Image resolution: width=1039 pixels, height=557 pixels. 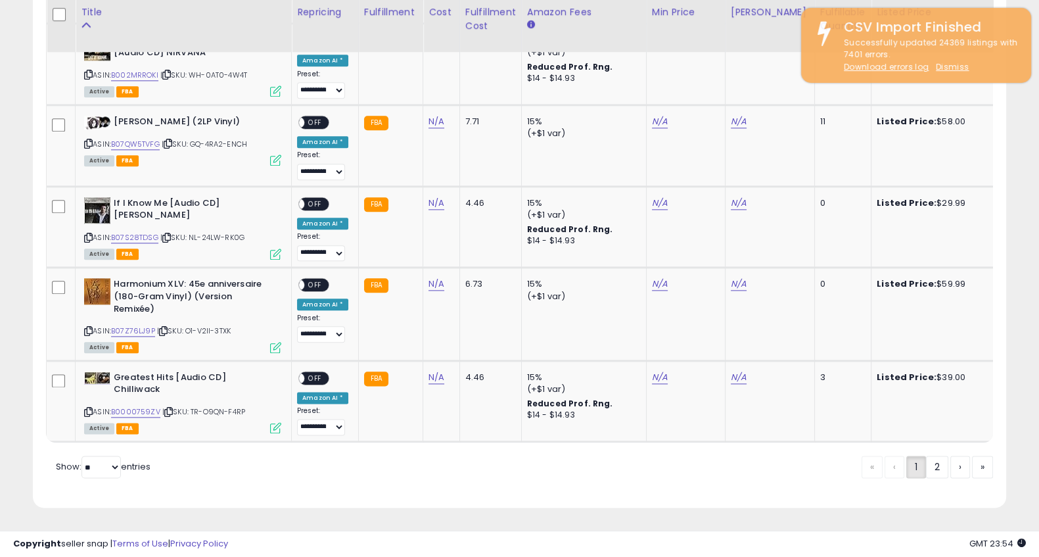 I want to click on b: Harmonium XLV: 45e anniversaire (180-Gram Vinyl) (Version Remixée), so click(x=193, y=298).